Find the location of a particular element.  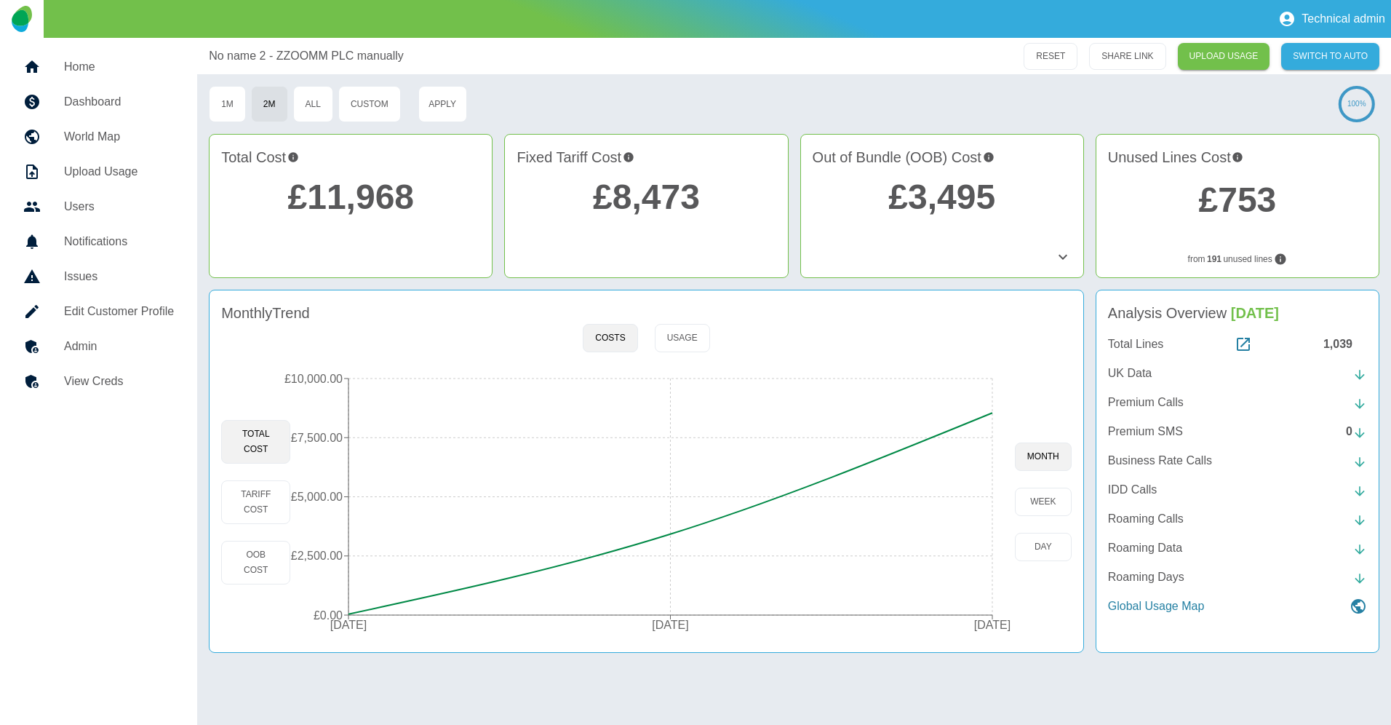

button: 2M is located at coordinates (269, 104).